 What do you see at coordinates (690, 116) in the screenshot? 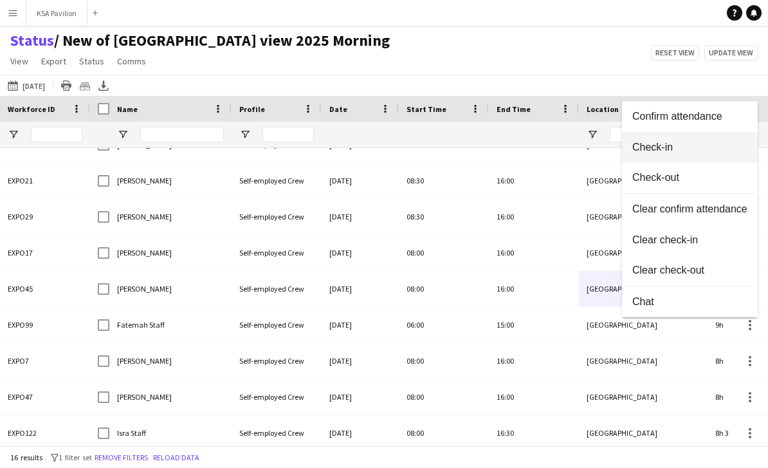
I see `button: Confirm attendance` at bounding box center [690, 116].